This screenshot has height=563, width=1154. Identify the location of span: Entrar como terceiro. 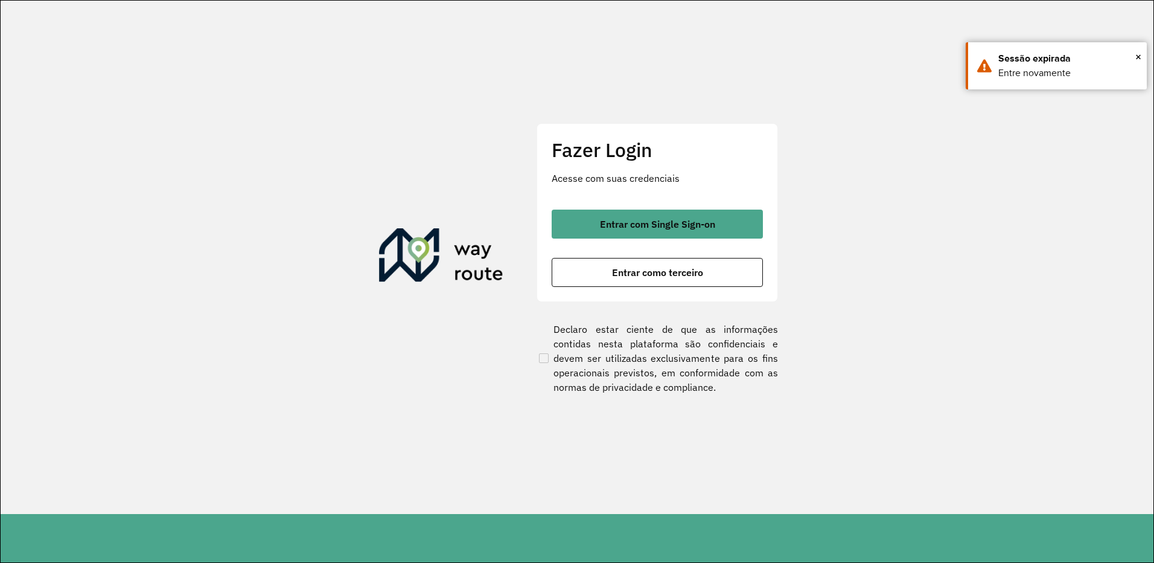
(657, 272).